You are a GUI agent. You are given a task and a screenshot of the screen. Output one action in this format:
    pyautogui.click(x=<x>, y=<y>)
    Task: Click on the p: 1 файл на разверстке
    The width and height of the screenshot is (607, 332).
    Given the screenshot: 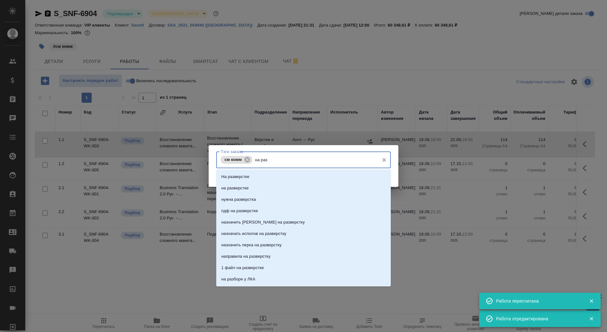 What is the action you would take?
    pyautogui.click(x=243, y=268)
    